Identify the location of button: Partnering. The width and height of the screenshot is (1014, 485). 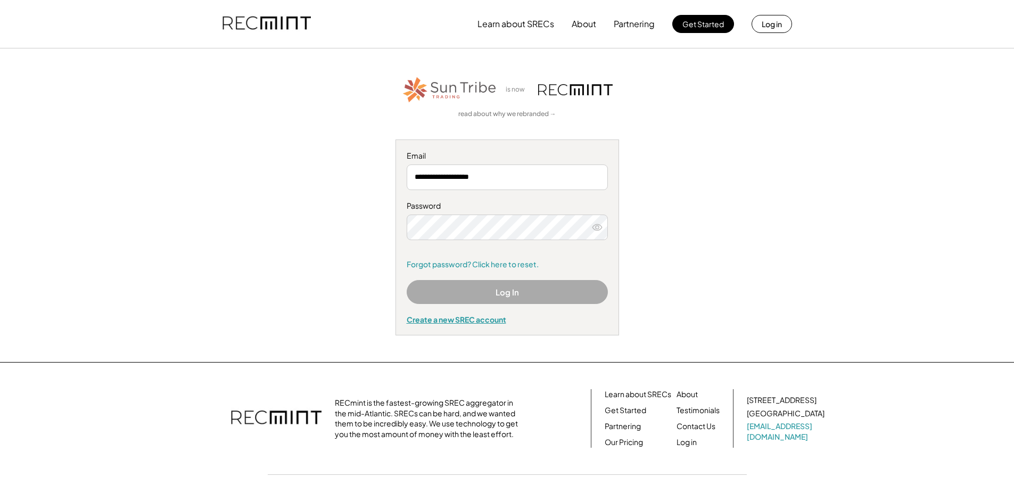
(634, 24).